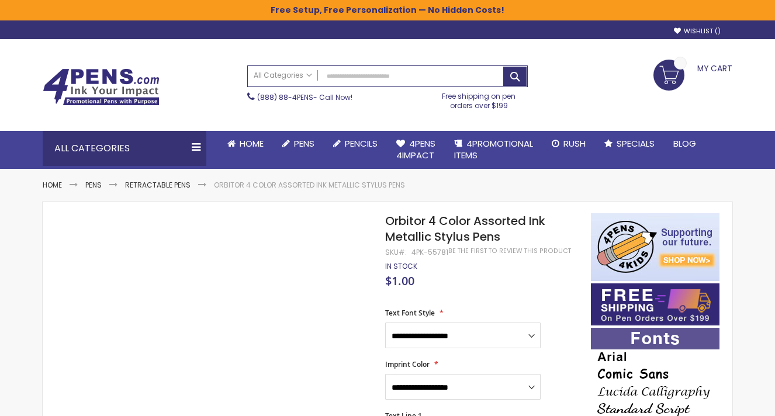  Describe the element at coordinates (416, 149) in the screenshot. I see `span: 4Pens 4impact` at that location.